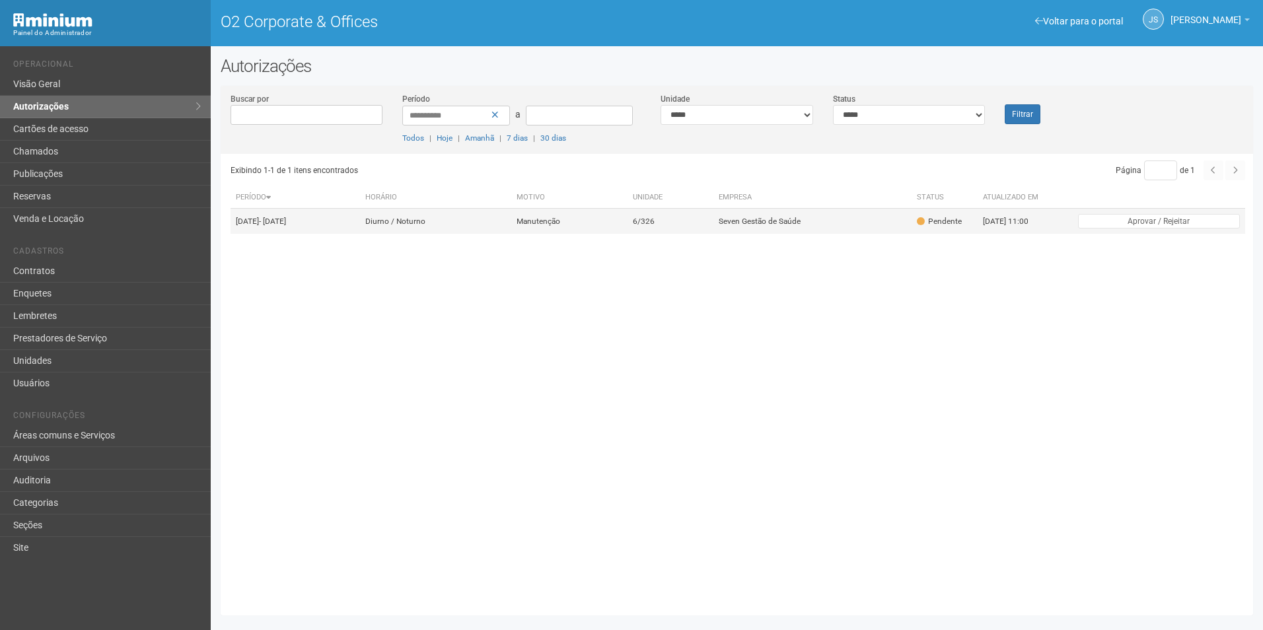  What do you see at coordinates (518, 114) in the screenshot?
I see `span: a` at bounding box center [518, 114].